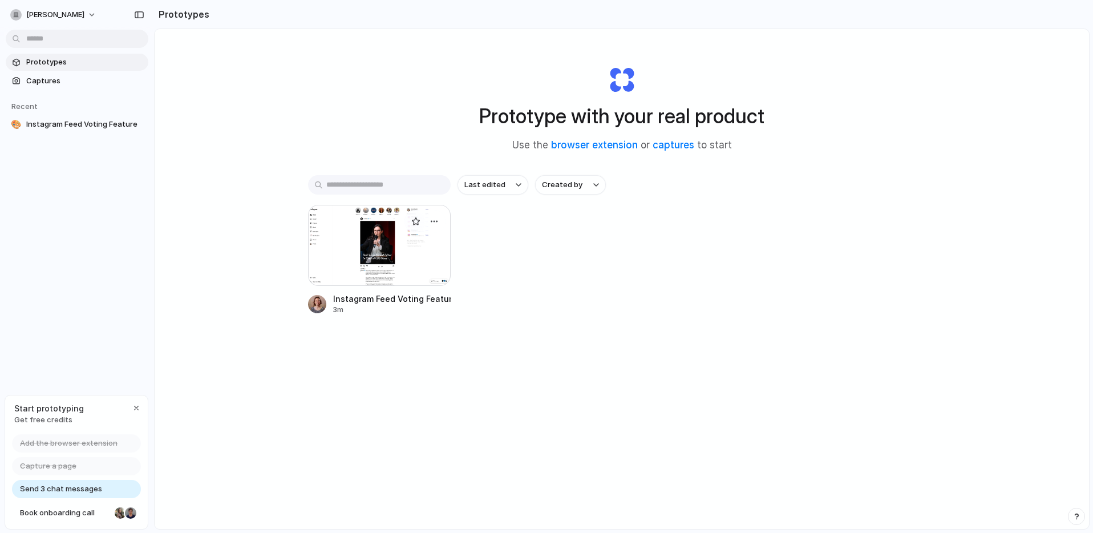 The image size is (1093, 533). I want to click on span: Start prototyping, so click(49, 408).